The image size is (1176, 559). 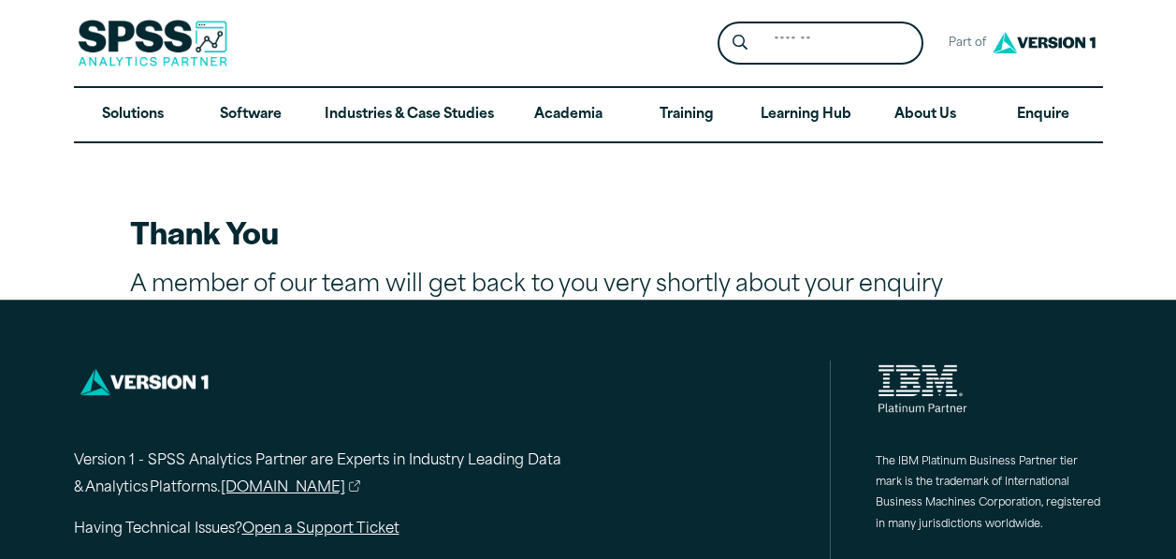 What do you see at coordinates (568, 115) in the screenshot?
I see `a: Academia` at bounding box center [568, 115].